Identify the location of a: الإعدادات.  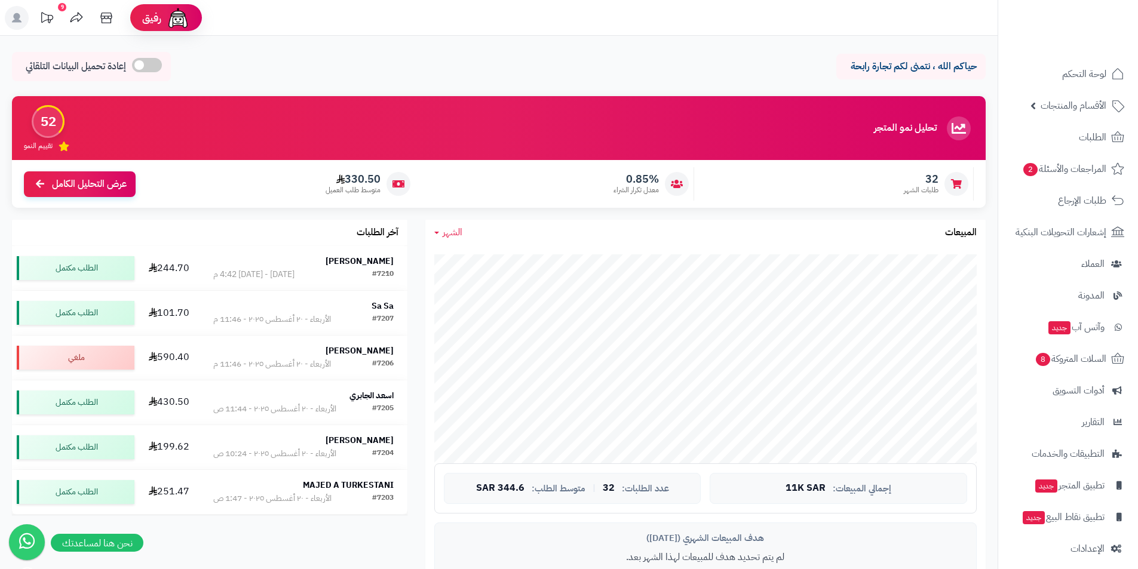
(1068, 549).